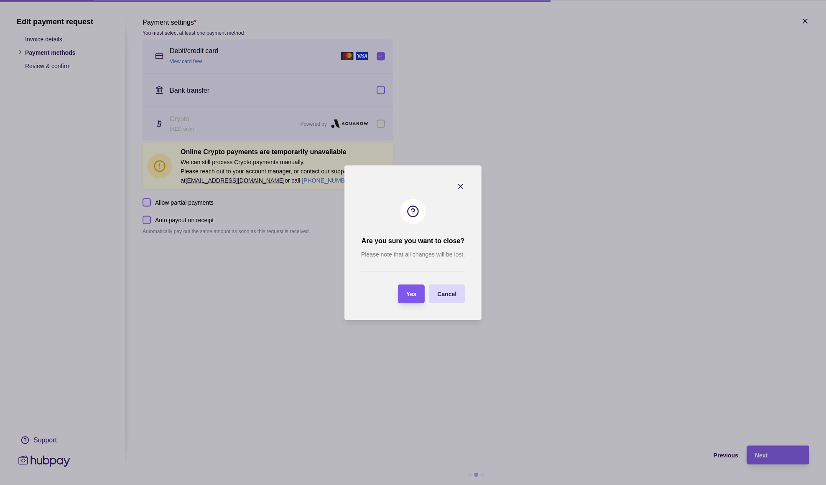  I want to click on span: Cancel, so click(447, 294).